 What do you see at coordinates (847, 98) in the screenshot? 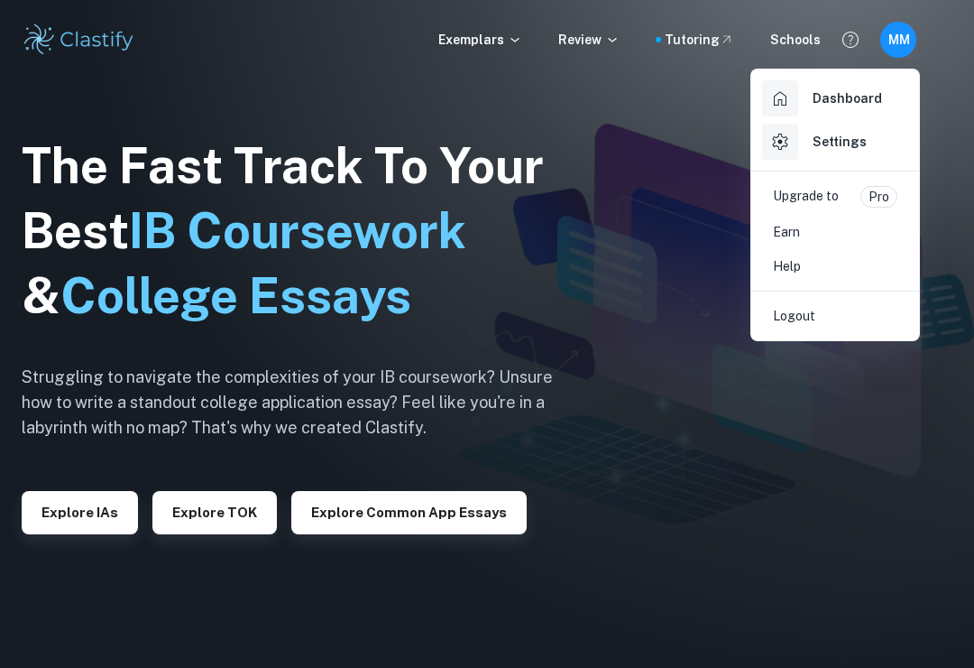
I see `h6: Dashboard` at bounding box center [847, 98].